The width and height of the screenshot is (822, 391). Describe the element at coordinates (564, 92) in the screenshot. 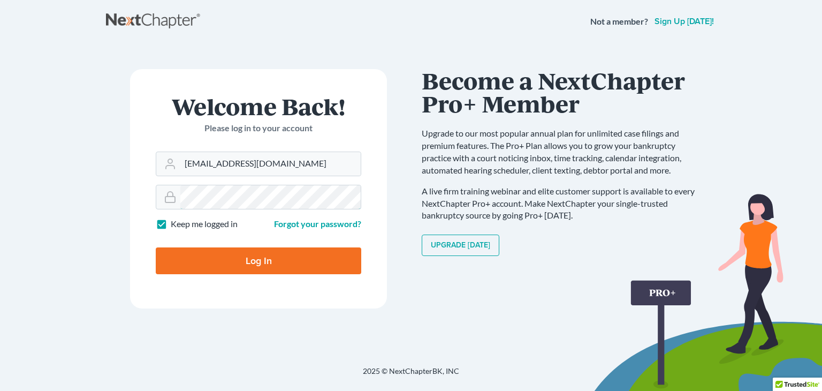

I see `h1: Become a NextChapter Pro+ Member` at that location.